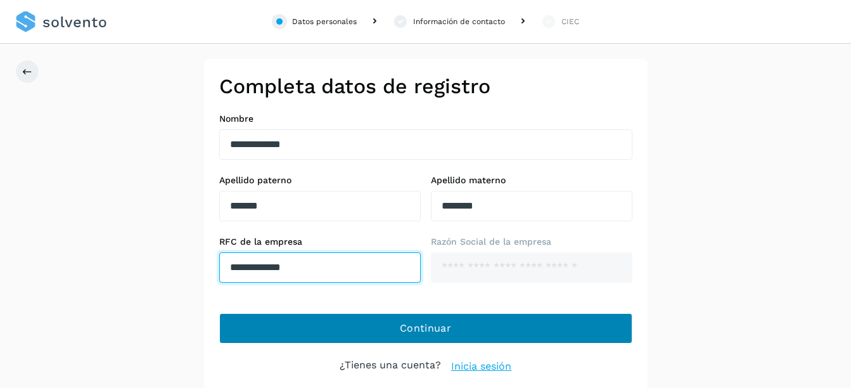  Describe the element at coordinates (481, 366) in the screenshot. I see `a: Inicia sesión` at that location.